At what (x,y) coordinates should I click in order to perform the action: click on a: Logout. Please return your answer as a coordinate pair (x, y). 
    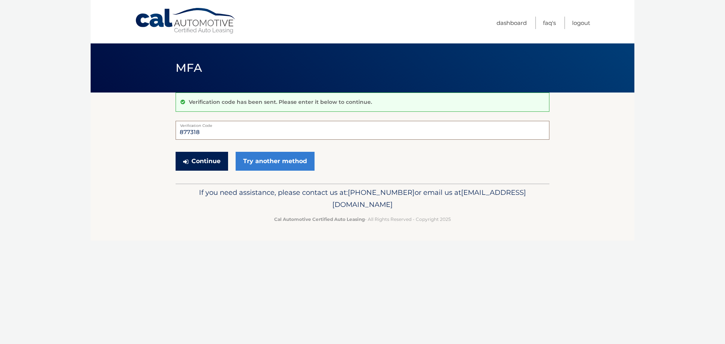
    Looking at the image, I should click on (581, 23).